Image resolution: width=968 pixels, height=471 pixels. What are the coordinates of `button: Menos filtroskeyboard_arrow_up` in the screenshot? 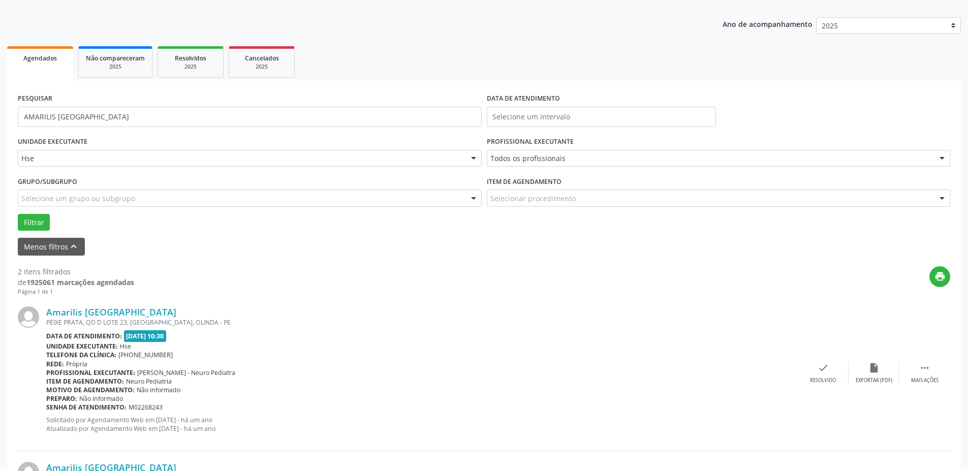 It's located at (51, 246).